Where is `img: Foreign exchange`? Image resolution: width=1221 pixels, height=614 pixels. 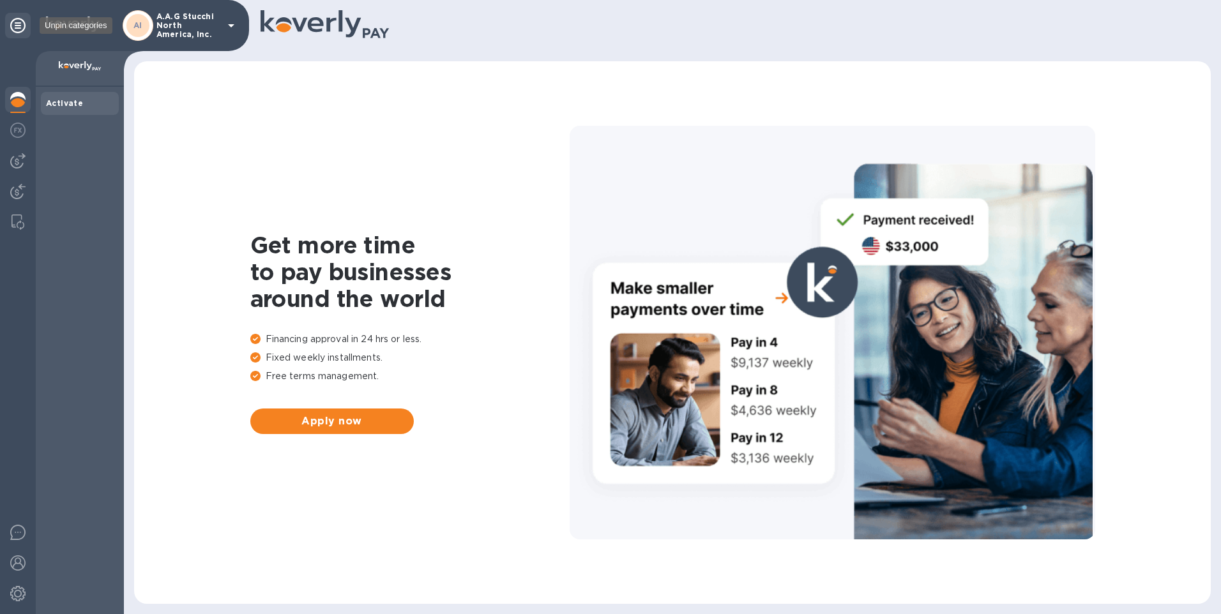
img: Foreign exchange is located at coordinates (18, 130).